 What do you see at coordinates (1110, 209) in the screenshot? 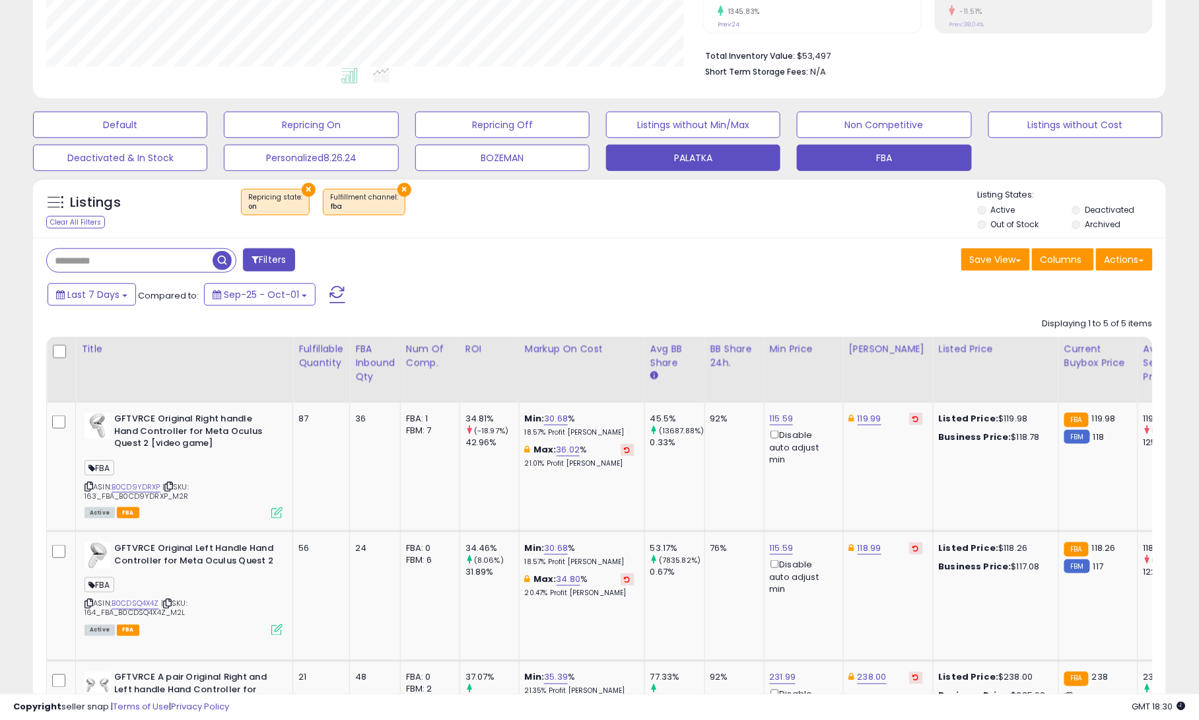
I see `label: Deactivated` at bounding box center [1110, 209].